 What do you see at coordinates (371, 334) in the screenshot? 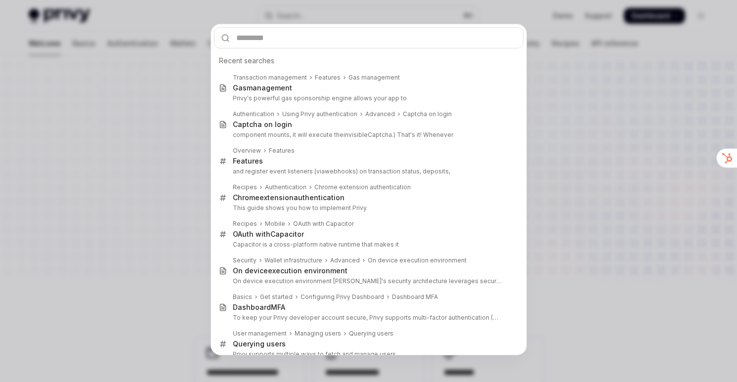
I see `div: Querying users` at bounding box center [371, 334].